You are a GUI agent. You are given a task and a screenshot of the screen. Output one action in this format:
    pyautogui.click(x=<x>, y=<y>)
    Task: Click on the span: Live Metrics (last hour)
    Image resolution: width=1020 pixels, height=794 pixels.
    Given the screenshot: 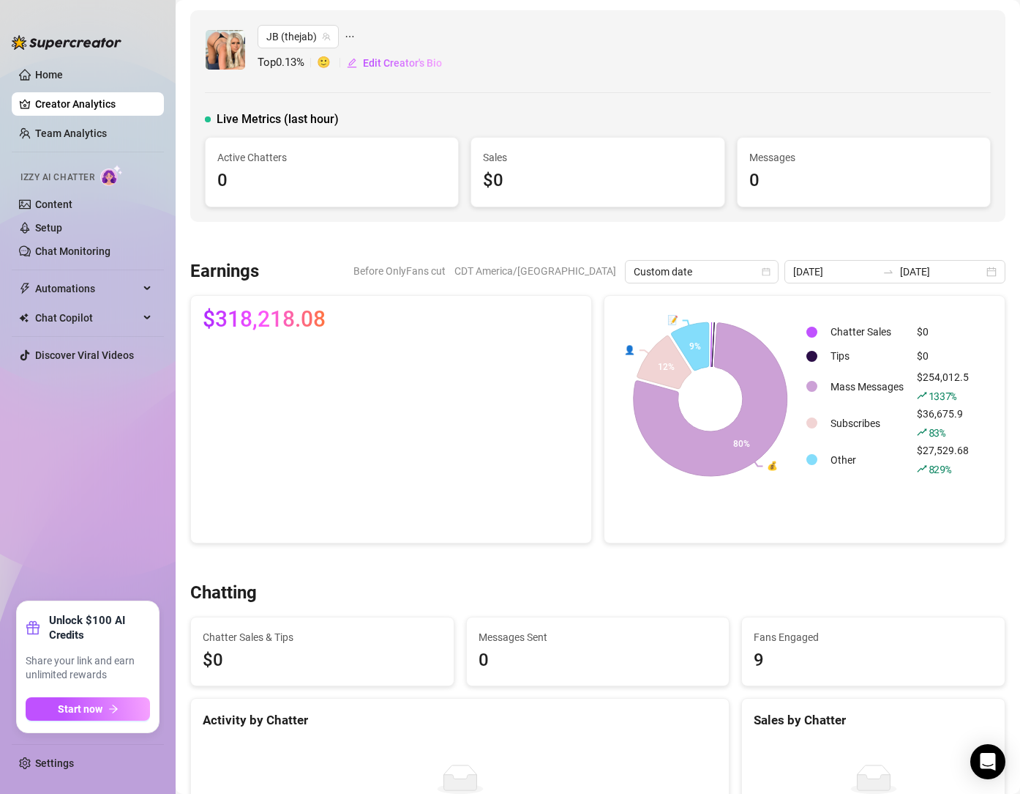 What is the action you would take?
    pyautogui.click(x=277, y=119)
    